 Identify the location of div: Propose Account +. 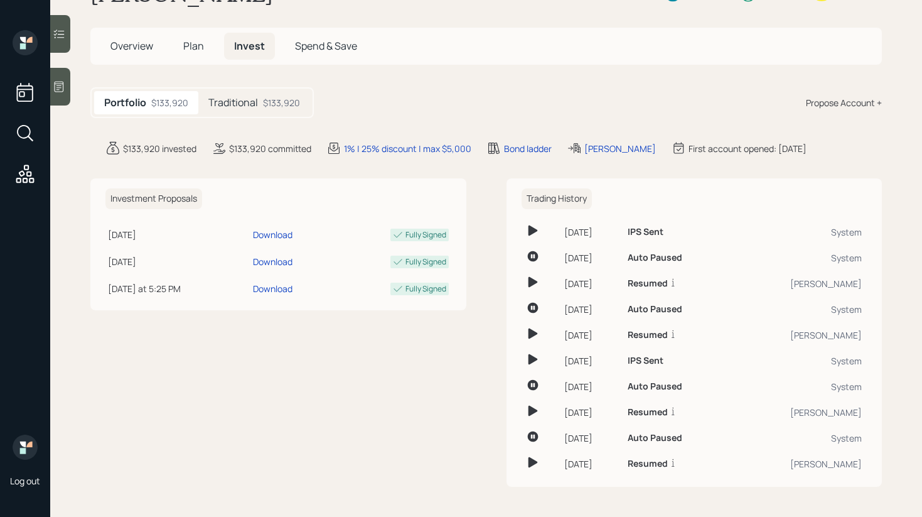
(844, 102).